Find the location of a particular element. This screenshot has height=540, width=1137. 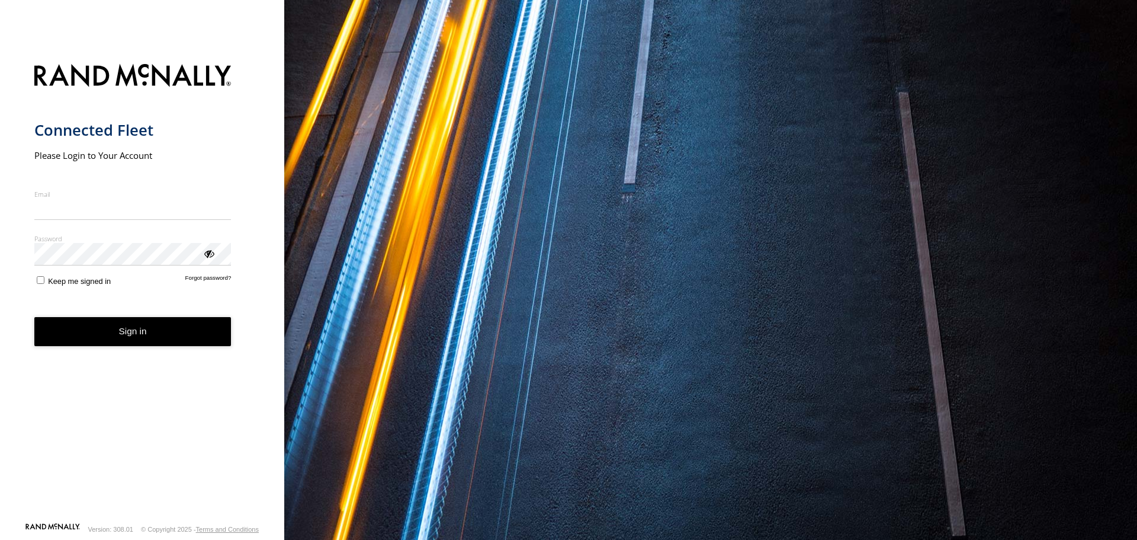

div: Version: 308.01 is located at coordinates (111, 529).